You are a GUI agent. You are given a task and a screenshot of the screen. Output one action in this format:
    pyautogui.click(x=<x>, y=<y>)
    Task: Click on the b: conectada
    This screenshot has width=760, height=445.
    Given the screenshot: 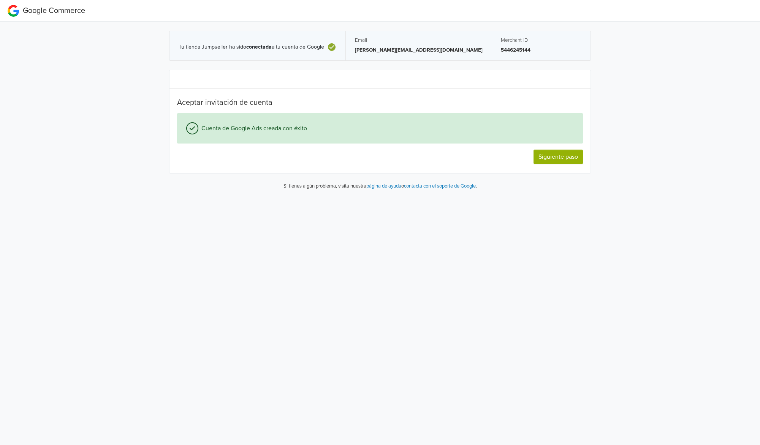 What is the action you would take?
    pyautogui.click(x=259, y=47)
    